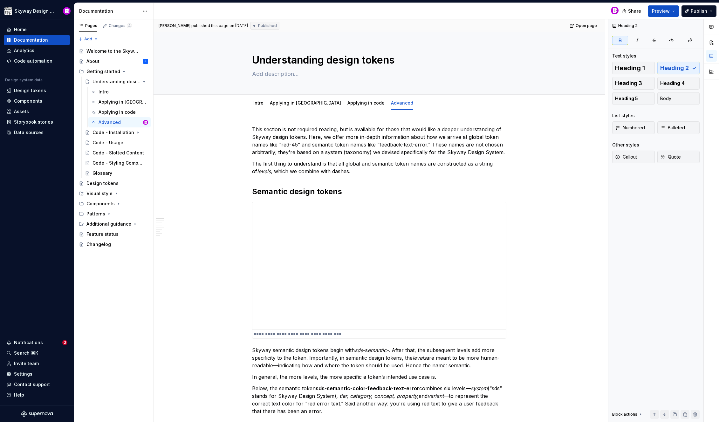 This screenshot has height=422, width=719. What do you see at coordinates (633, 83) in the screenshot?
I see `button: Heading 3` at bounding box center [633, 83].